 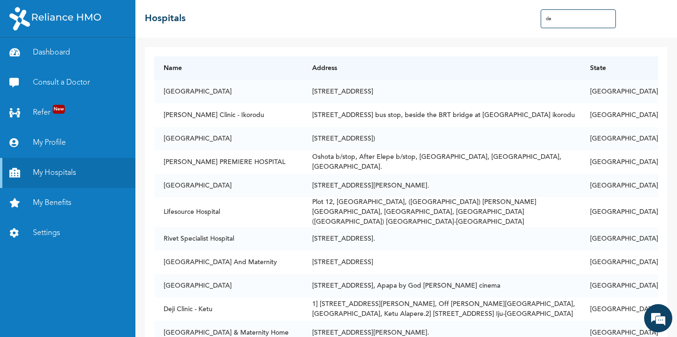 What do you see at coordinates (48, 305) in the screenshot?
I see `span: Conversation` at bounding box center [48, 305].